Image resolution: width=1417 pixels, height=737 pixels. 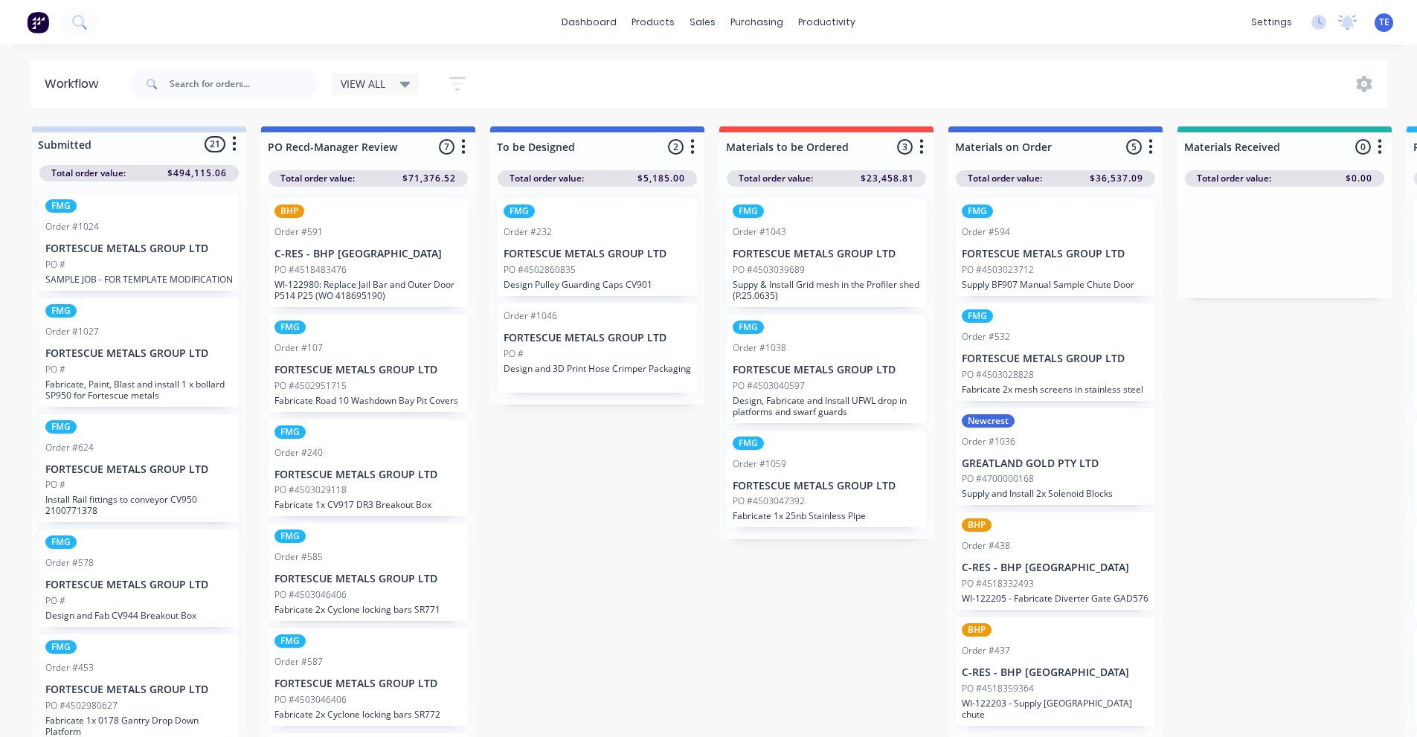 What do you see at coordinates (368, 504) in the screenshot?
I see `p: Fabricate 1x CV917 DR3 Breakout Box` at bounding box center [368, 504].